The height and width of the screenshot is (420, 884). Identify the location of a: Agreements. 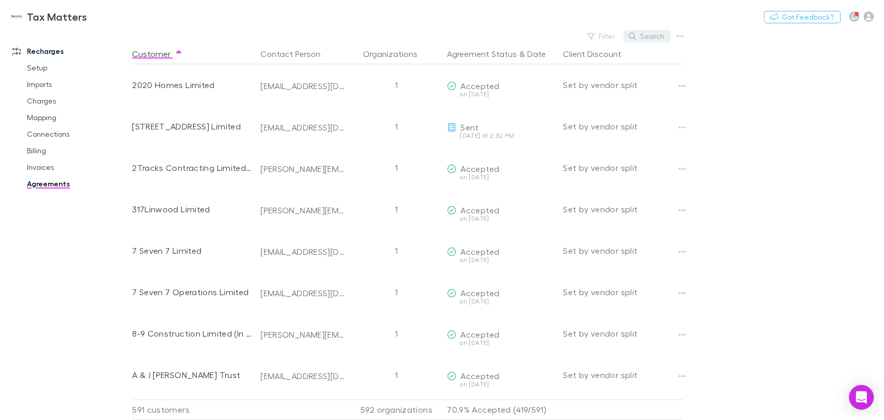
(78, 184).